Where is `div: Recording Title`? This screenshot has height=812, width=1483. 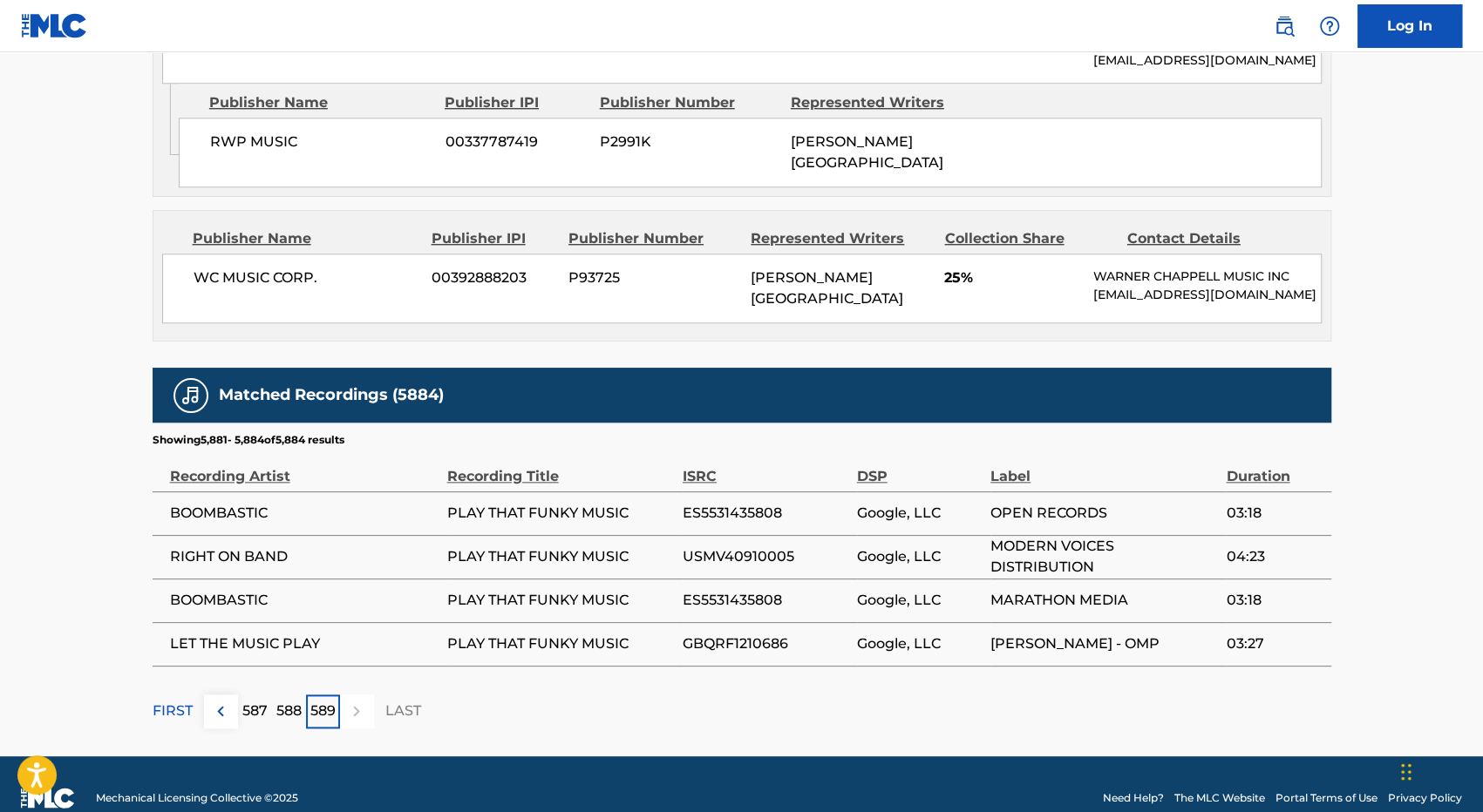
div: Recording Title is located at coordinates (561, 467).